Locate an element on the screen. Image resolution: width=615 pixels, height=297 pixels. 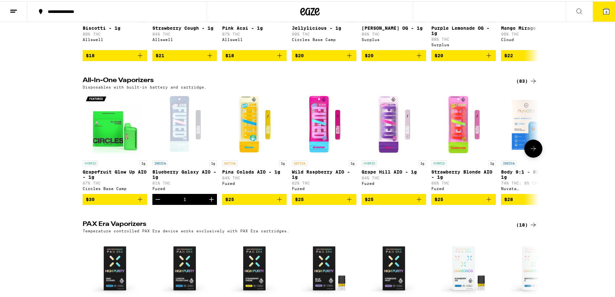
a: Open page for Grape Hill AIO - 1g from Fuzed is located at coordinates (394, 142).